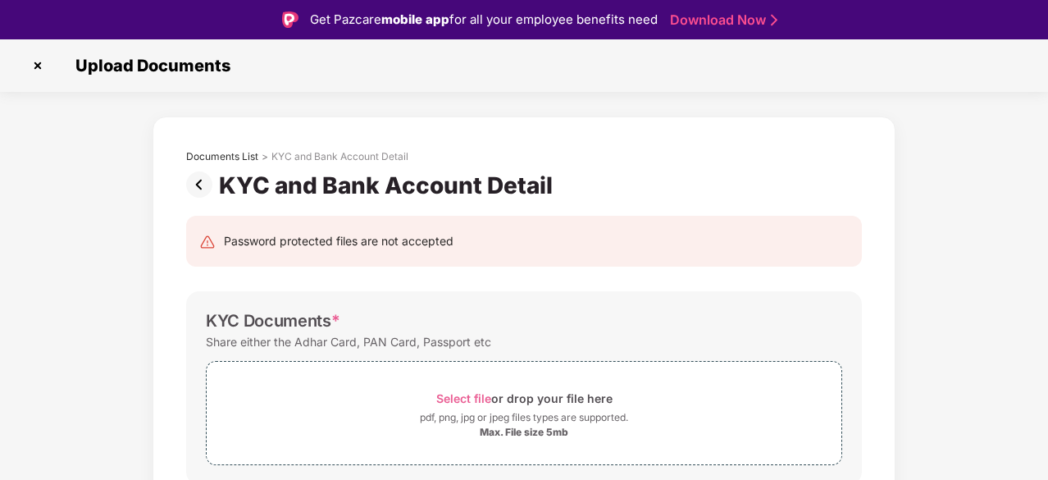 The width and height of the screenshot is (1048, 480). Describe the element at coordinates (148, 66) in the screenshot. I see `span: Upload Documents` at that location.